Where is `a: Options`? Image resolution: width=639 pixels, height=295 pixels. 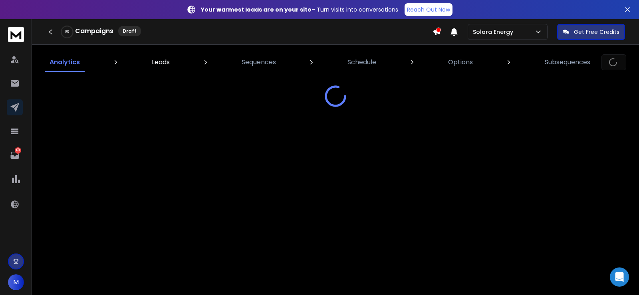 a: Options is located at coordinates (461, 62).